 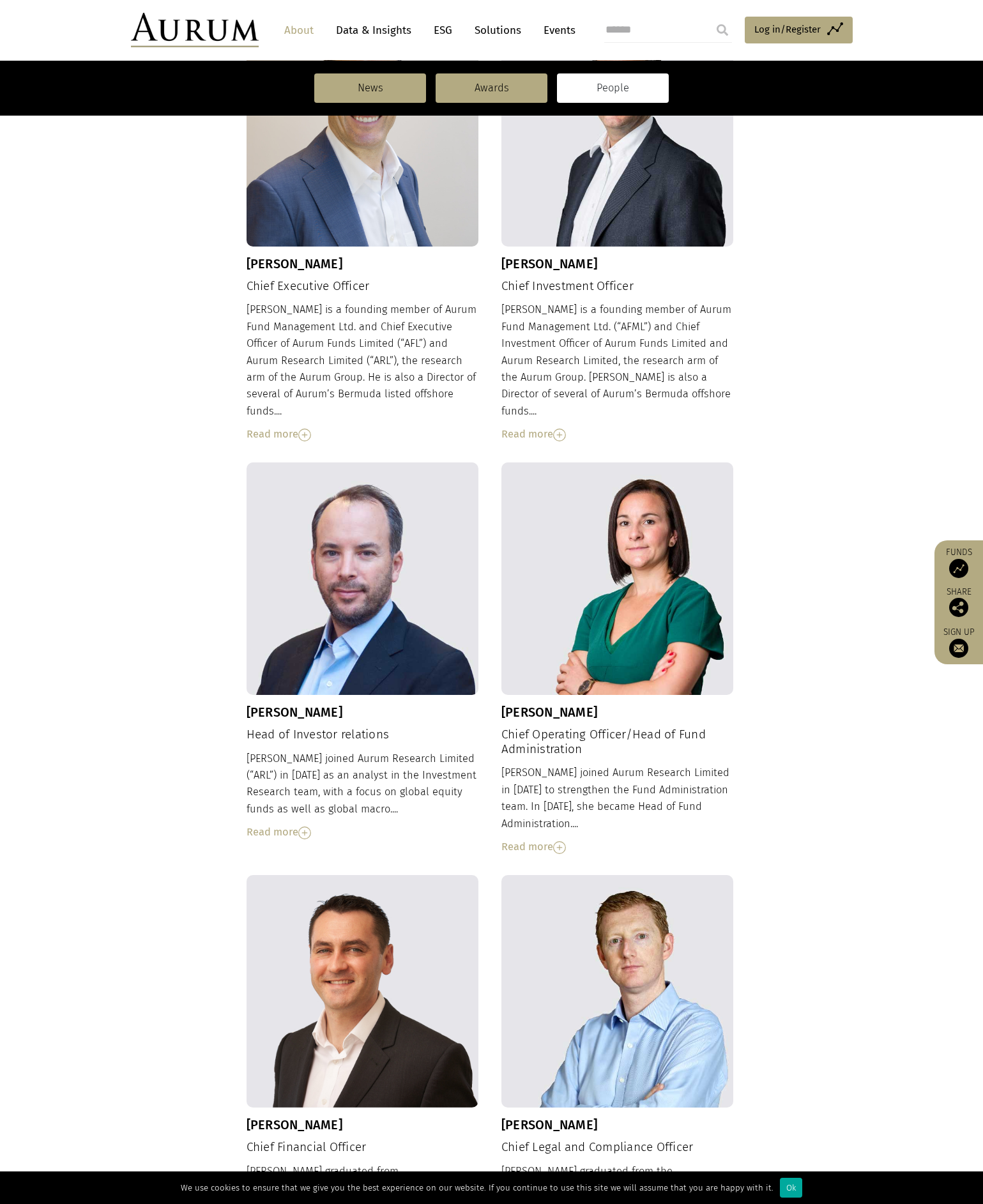 What do you see at coordinates (298, 30) in the screenshot?
I see `a: About` at bounding box center [298, 30].